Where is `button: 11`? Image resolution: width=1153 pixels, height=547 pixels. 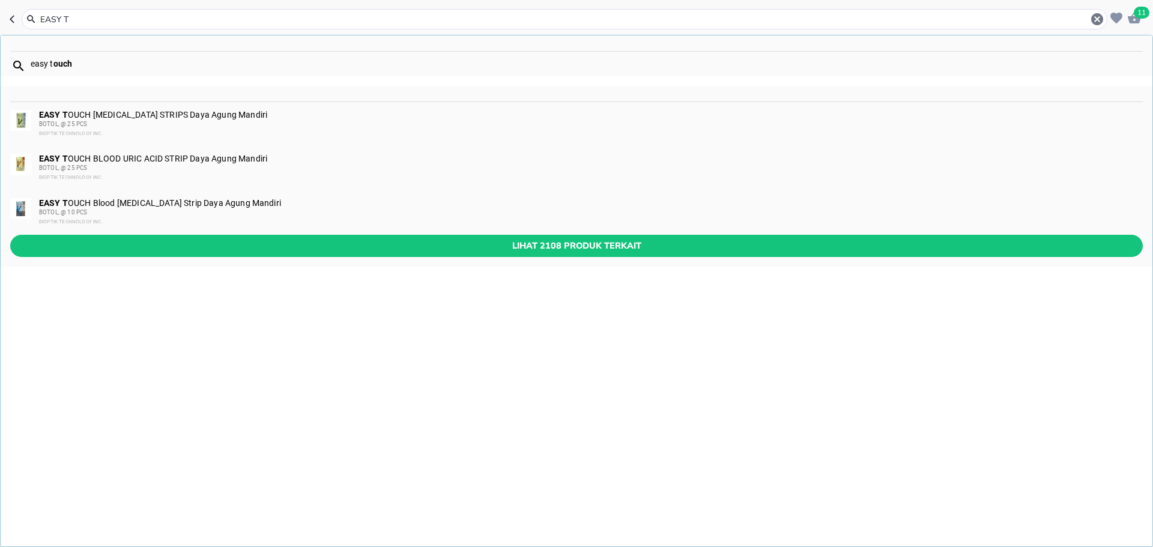
button: 11 is located at coordinates (1135, 18).